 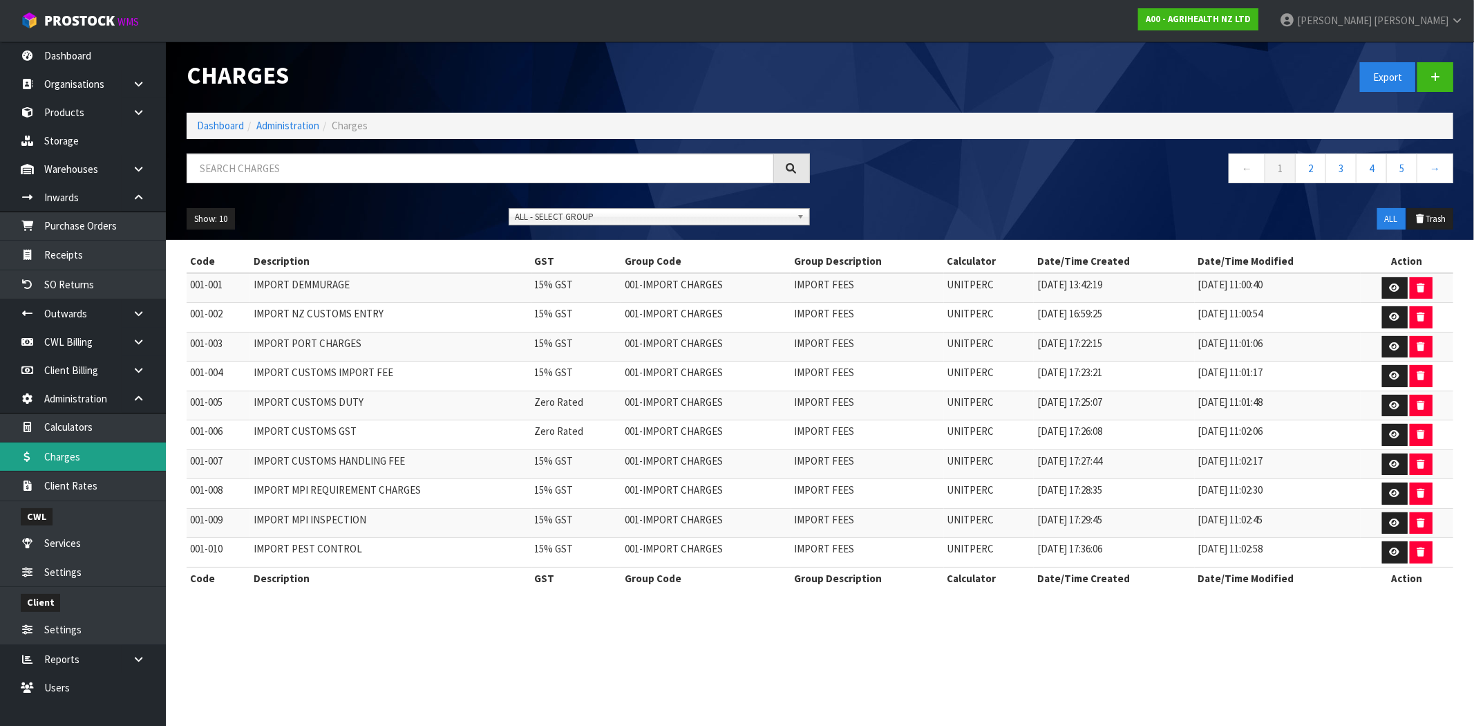 What do you see at coordinates (218, 435) in the screenshot?
I see `td: 001-006` at bounding box center [218, 435].